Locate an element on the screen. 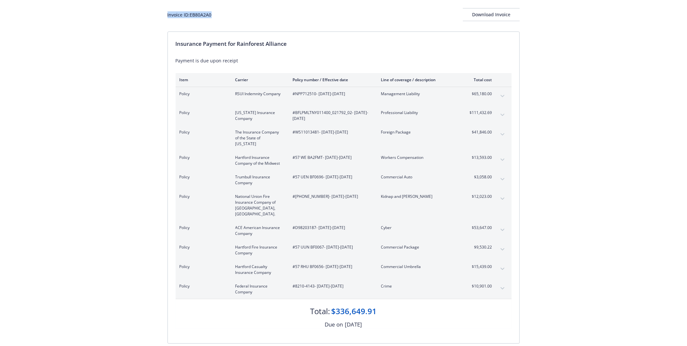  div: Due on is located at coordinates (334, 324).